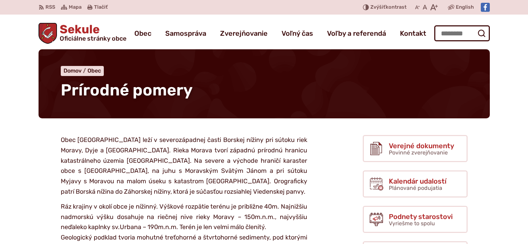  I want to click on span: Verejné dokumenty, so click(421, 146).